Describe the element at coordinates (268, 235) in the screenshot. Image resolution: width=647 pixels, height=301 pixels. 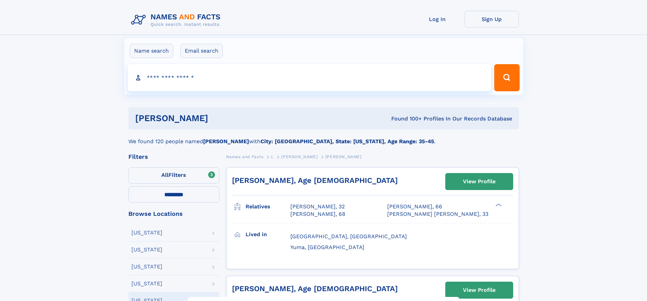
I see `h3: Lived in` at that location.